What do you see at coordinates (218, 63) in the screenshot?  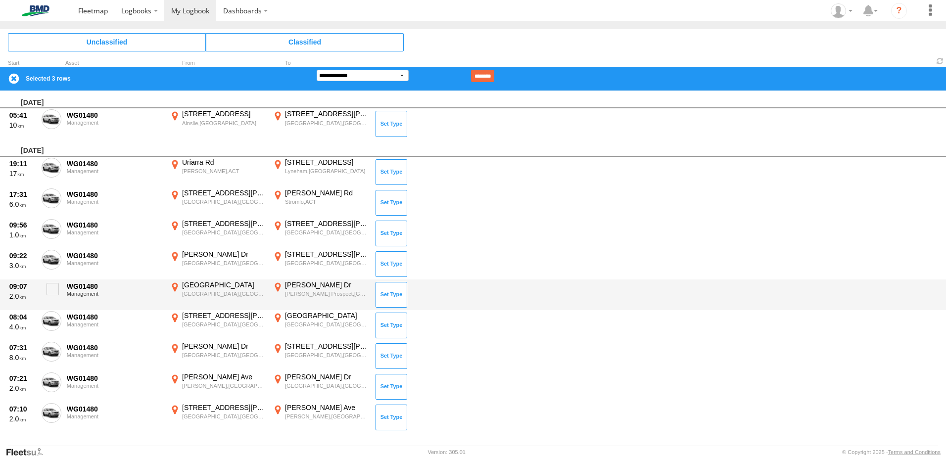 I see `div: From` at bounding box center [218, 63].